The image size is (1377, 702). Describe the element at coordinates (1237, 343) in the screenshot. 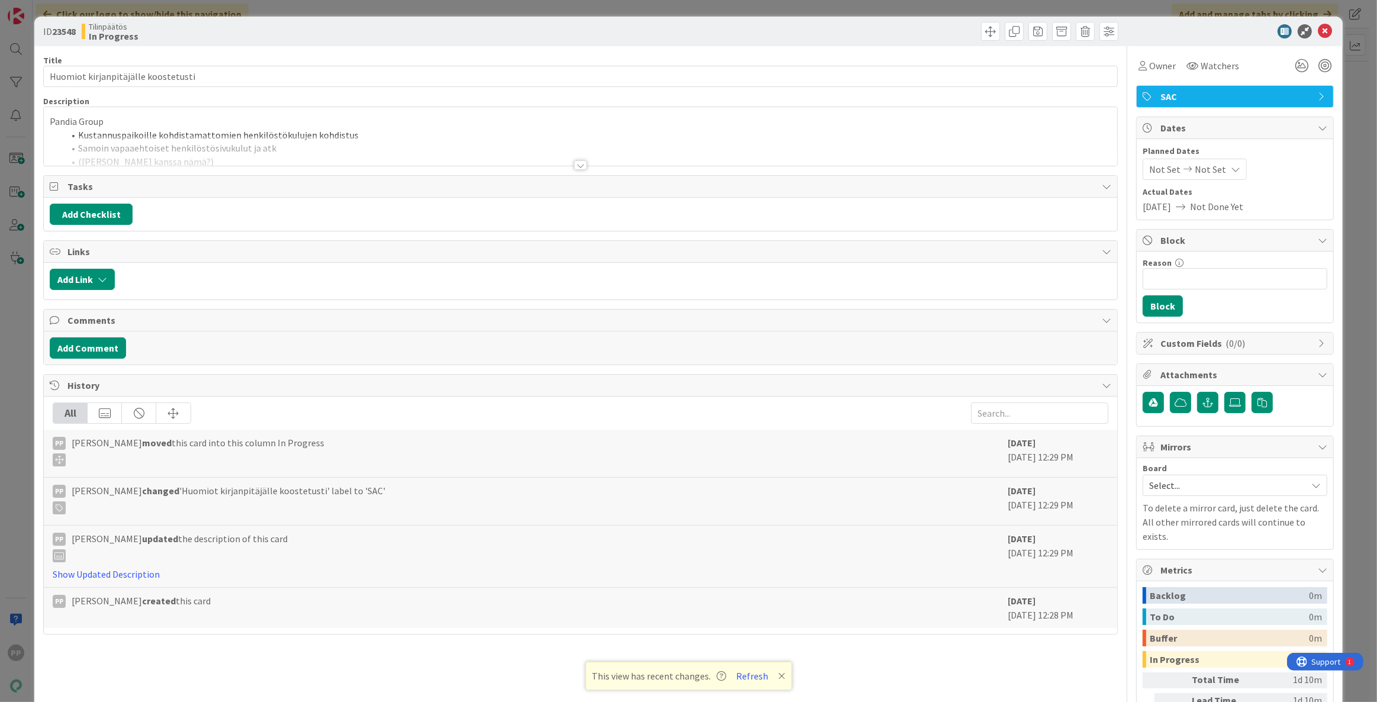

I see `span: Custom Fields` at that location.